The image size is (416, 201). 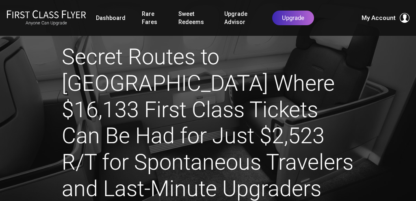 I want to click on a: First Class FlyerAnyone Can Upgrade, so click(x=46, y=18).